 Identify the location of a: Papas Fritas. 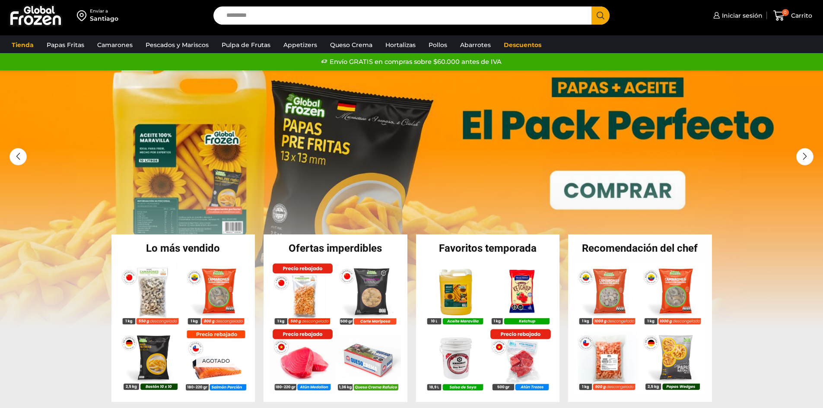
(65, 45).